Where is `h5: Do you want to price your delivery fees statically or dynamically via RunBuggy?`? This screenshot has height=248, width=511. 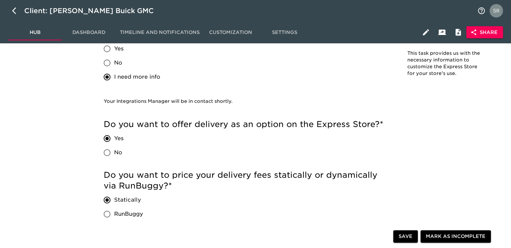 h5: Do you want to price your delivery fees statically or dynamically via RunBuggy? is located at coordinates (247, 181).